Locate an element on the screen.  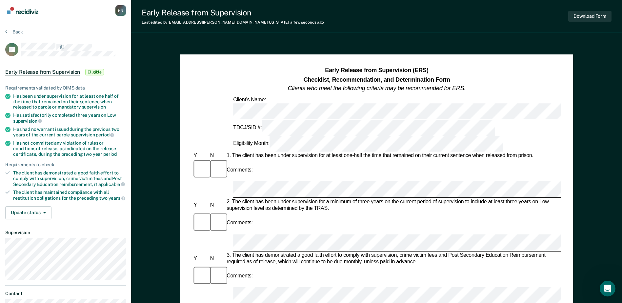
em: Clients who meet the following criteria may be recommended for ERS. is located at coordinates (377, 88).